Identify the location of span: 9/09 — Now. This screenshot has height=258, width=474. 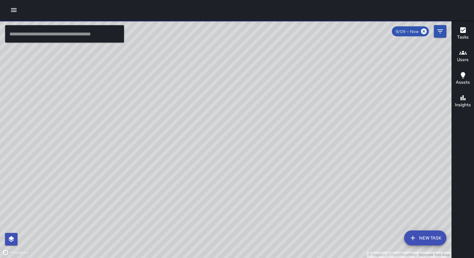
(407, 31).